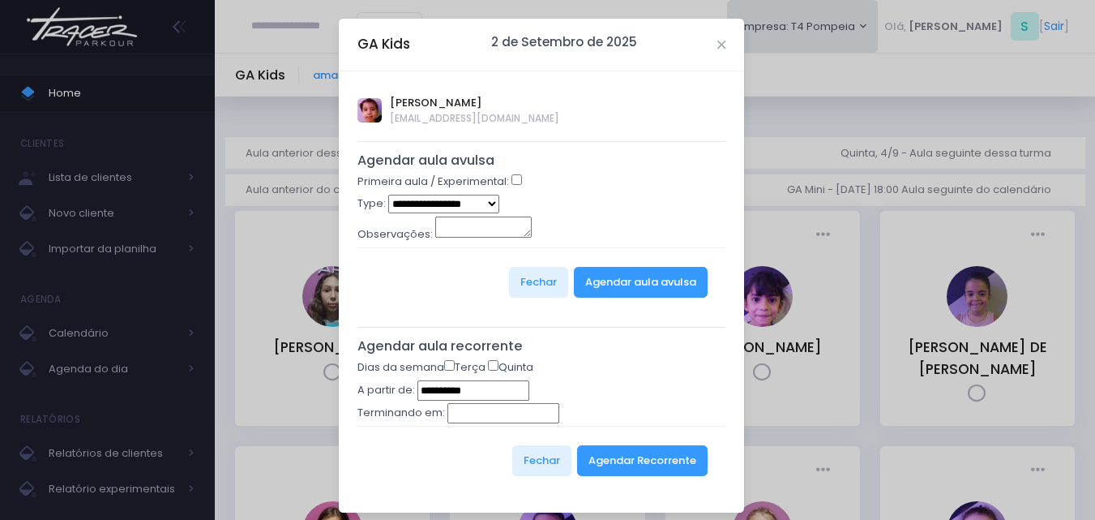 This screenshot has height=520, width=1095. What do you see at coordinates (386, 390) in the screenshot?
I see `label: A partir de:` at bounding box center [386, 390].